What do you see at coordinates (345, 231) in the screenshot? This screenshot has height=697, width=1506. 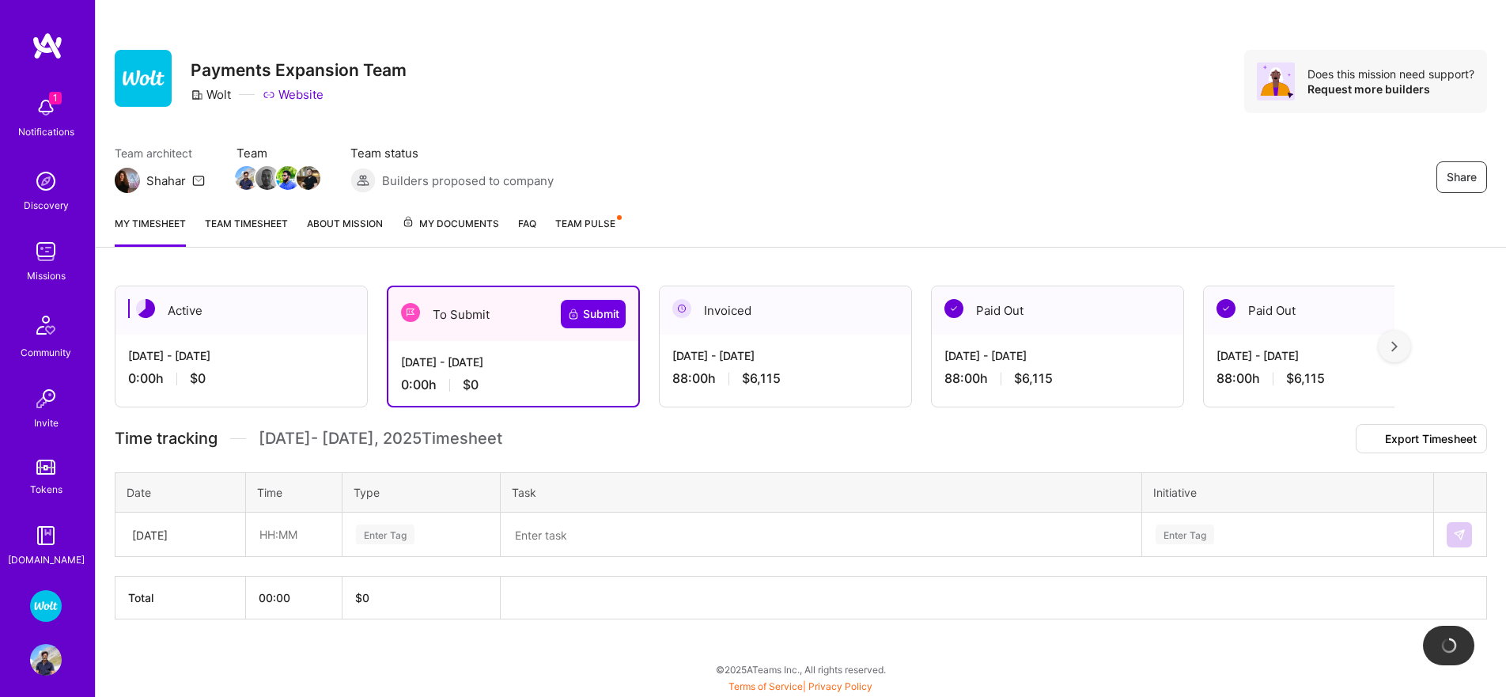 I see `a: About Mission` at bounding box center [345, 231].